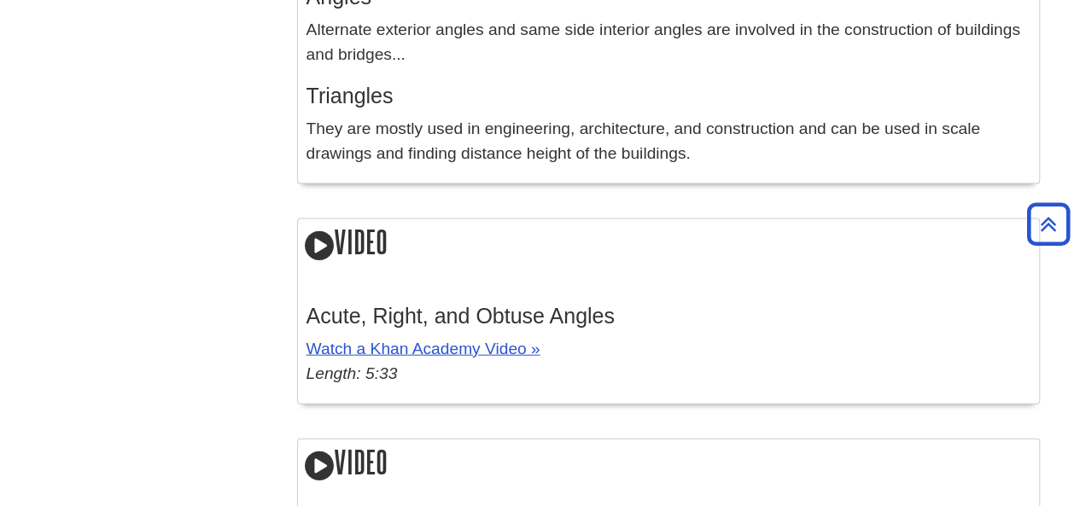  I want to click on p: They are mostly used in engineering, architecture, and construction and can be used in scale draw..., so click(669, 142).